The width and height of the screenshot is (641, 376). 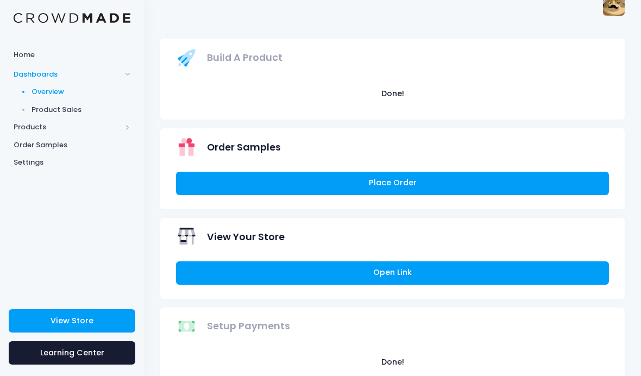 What do you see at coordinates (81, 110) in the screenshot?
I see `span: Product Sales` at bounding box center [81, 110].